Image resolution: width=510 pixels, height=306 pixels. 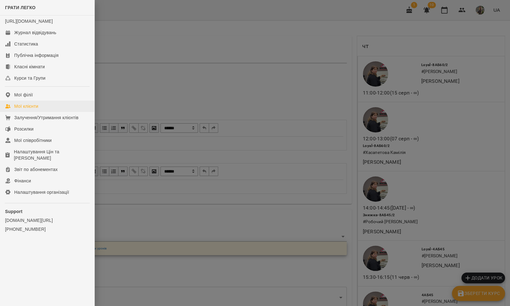 I want to click on div: Мої філії, so click(x=23, y=95).